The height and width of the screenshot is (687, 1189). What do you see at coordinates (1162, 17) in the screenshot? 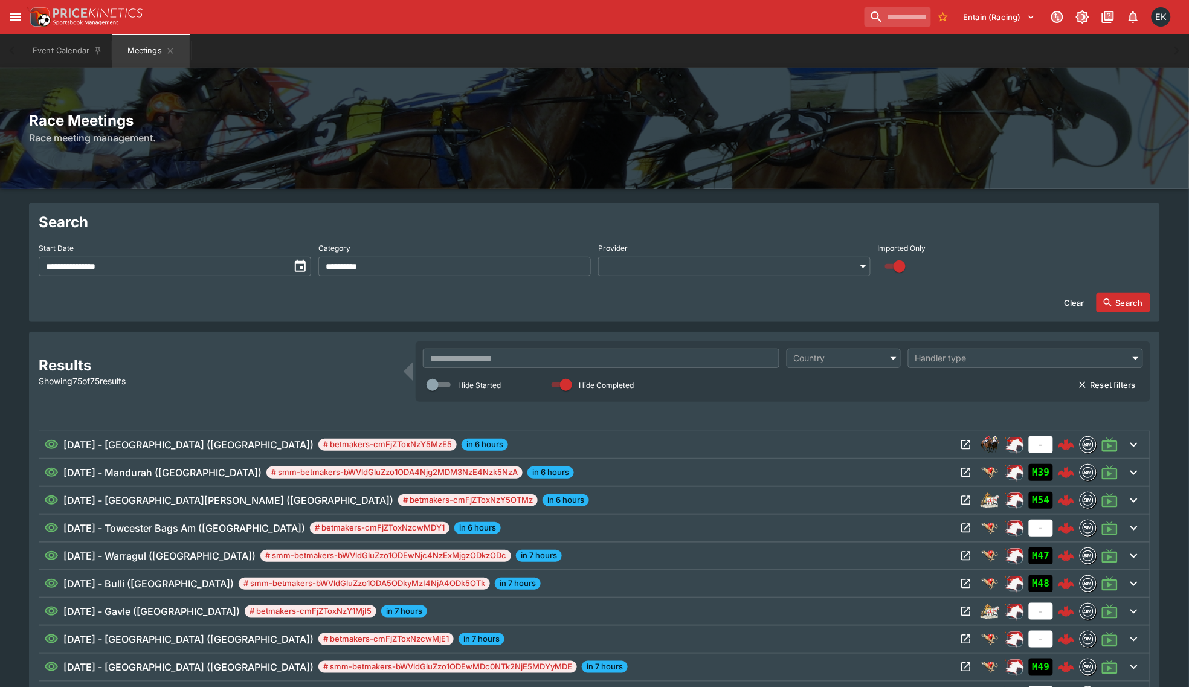
I see `div: Emily Kim` at bounding box center [1162, 17].